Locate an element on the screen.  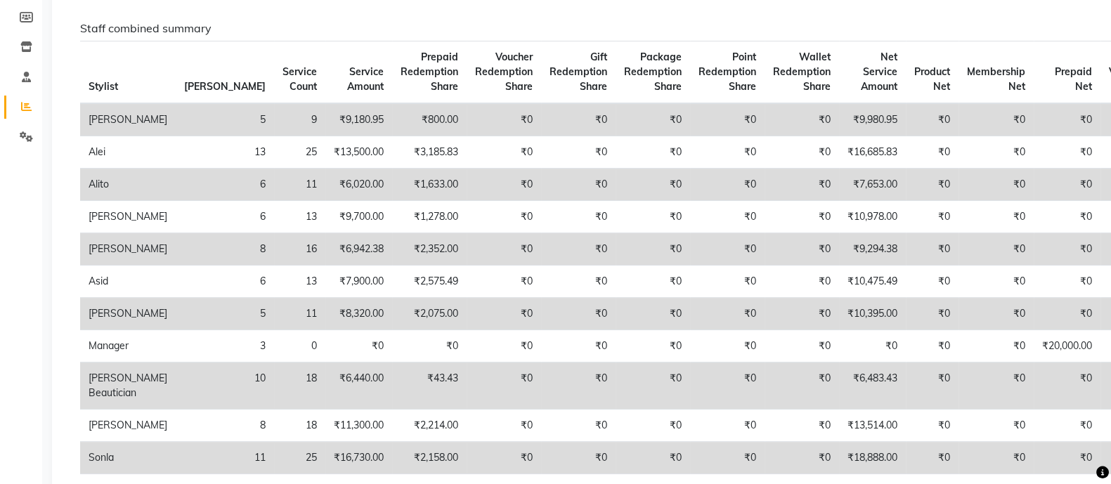
td: ₹20,000.00 is located at coordinates (1067, 347).